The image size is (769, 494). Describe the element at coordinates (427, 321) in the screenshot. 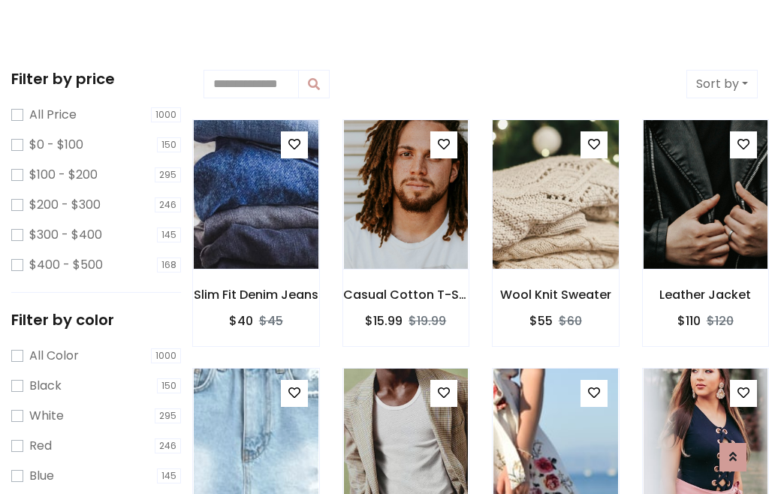

I see `del: $19.99` at that location.